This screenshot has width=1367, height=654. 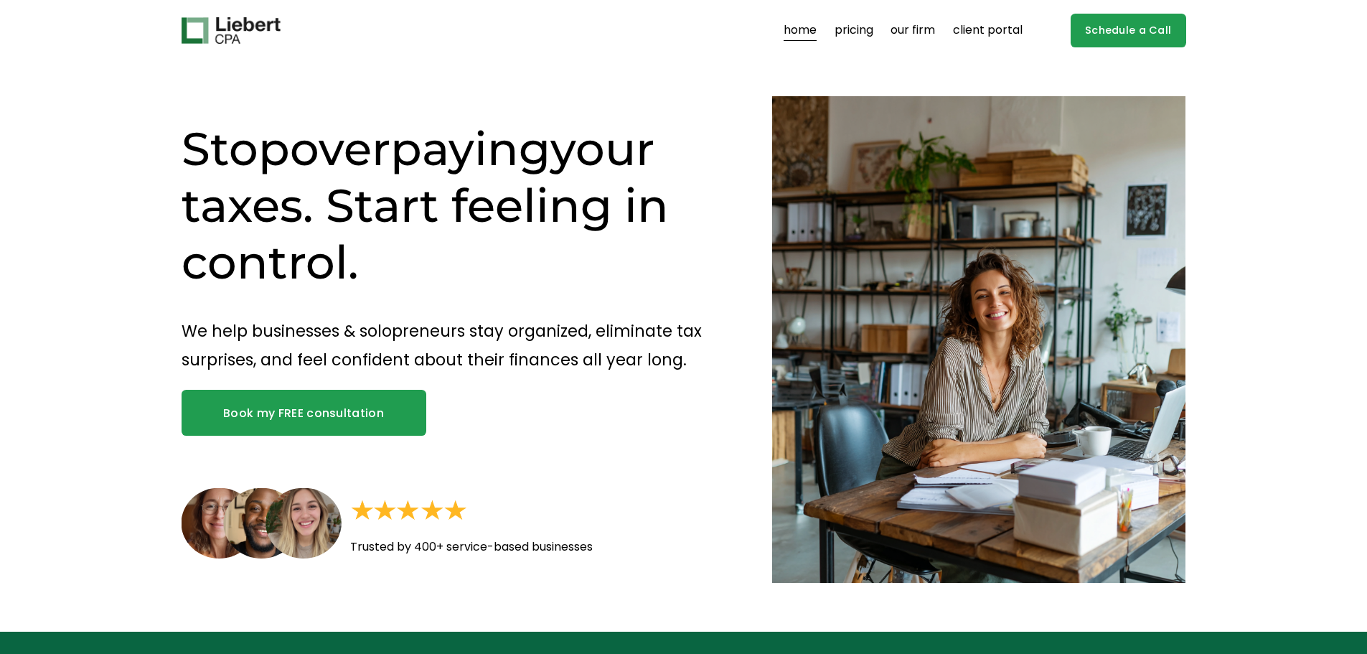 What do you see at coordinates (1128, 30) in the screenshot?
I see `a: Schedule a Call` at bounding box center [1128, 30].